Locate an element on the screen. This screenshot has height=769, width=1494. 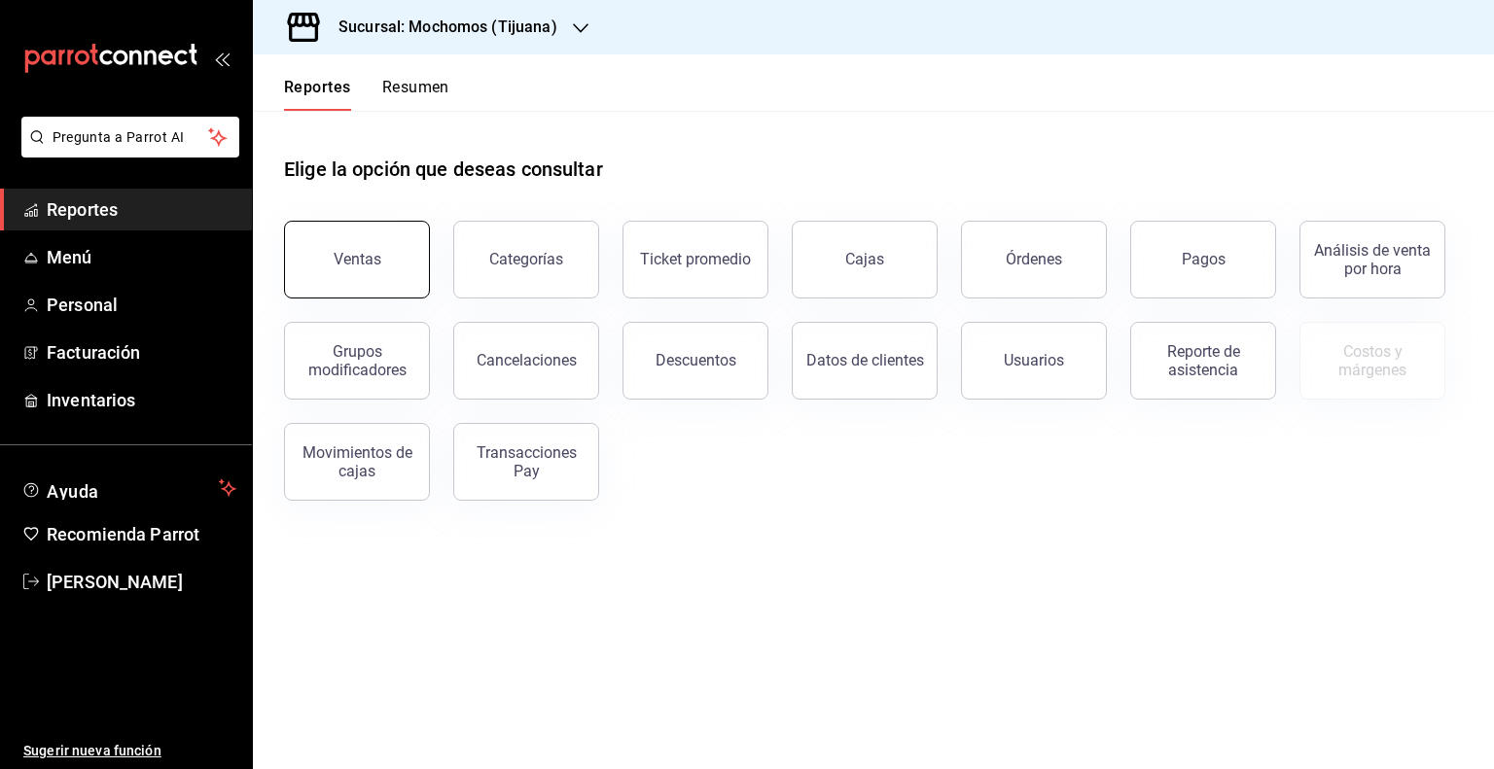
a: Pregunta a Parrot AI is located at coordinates (126, 151).